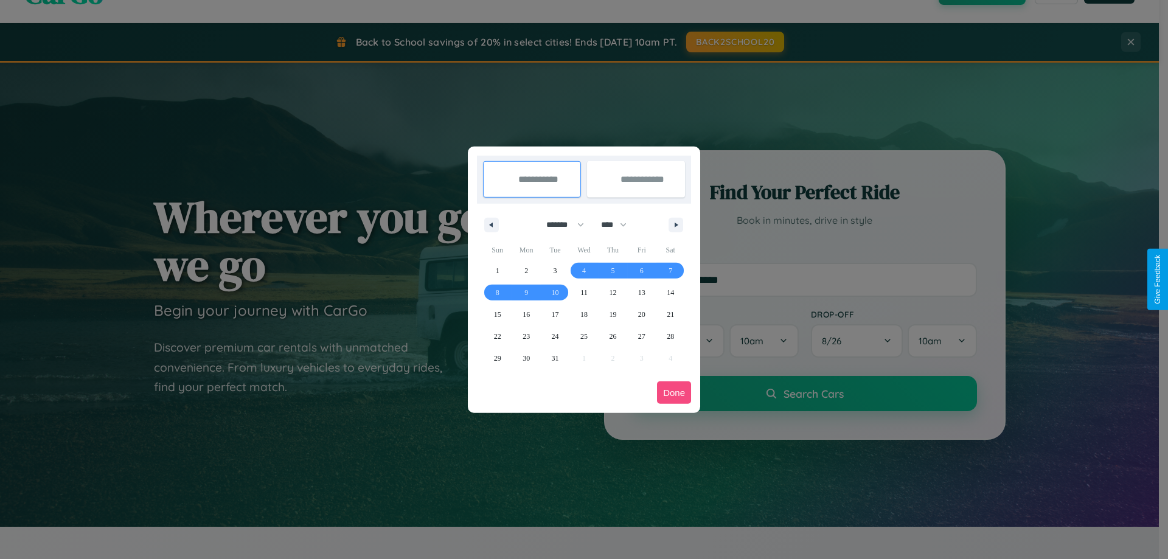 The image size is (1168, 559). What do you see at coordinates (1158, 279) in the screenshot?
I see `div: Give Feedback` at bounding box center [1158, 279].